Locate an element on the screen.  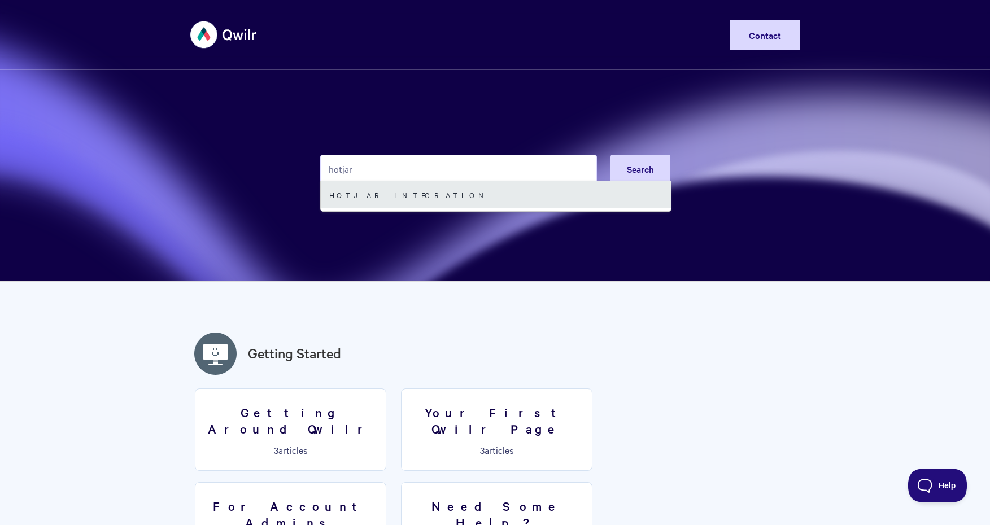
input: Search the knowledge base is located at coordinates (459, 169).